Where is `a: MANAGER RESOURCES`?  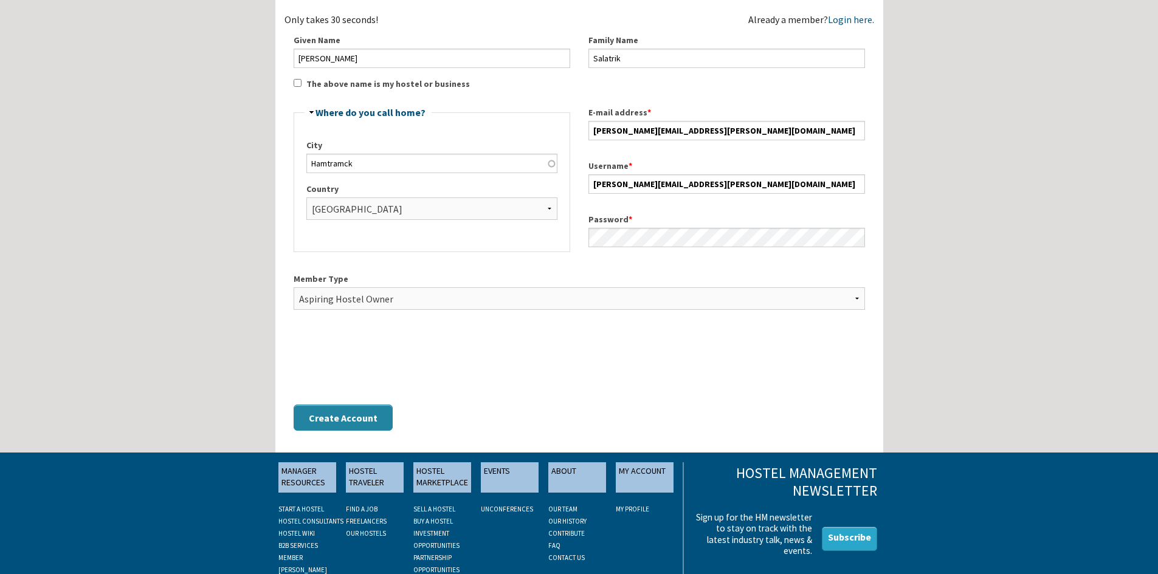 a: MANAGER RESOURCES is located at coordinates (307, 478).